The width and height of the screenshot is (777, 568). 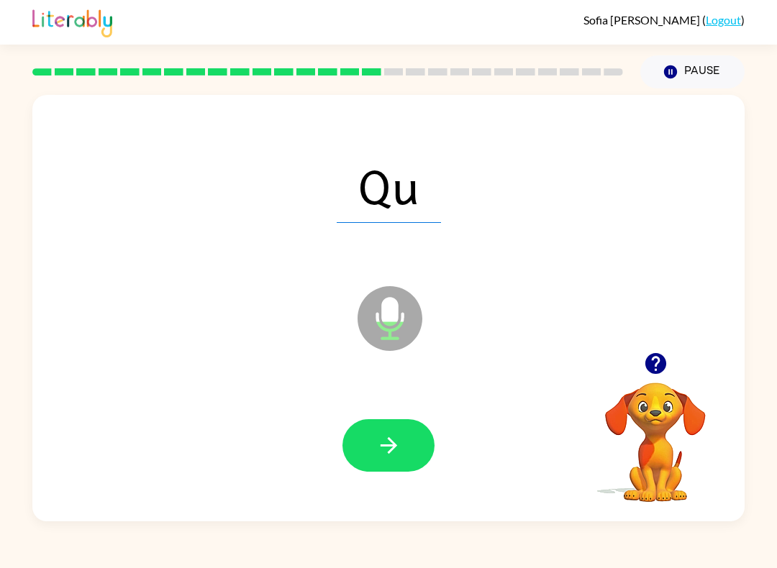 I want to click on button: Pause, so click(x=692, y=72).